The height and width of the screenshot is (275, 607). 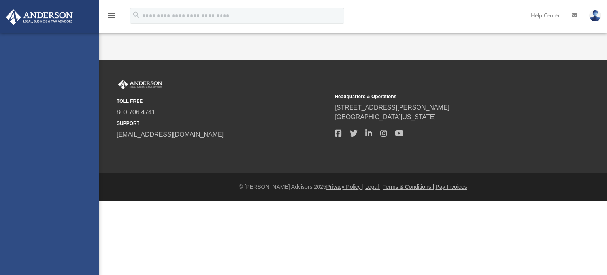 I want to click on a: menu, so click(x=111, y=18).